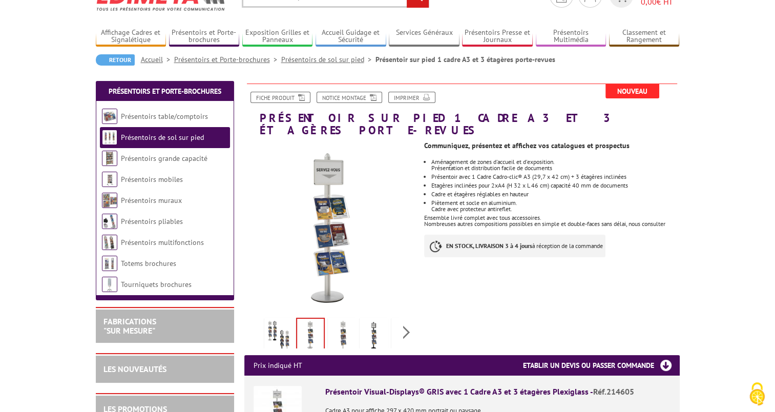 This screenshot has height=412, width=775. What do you see at coordinates (424, 36) in the screenshot?
I see `a: Services Généraux` at bounding box center [424, 36].